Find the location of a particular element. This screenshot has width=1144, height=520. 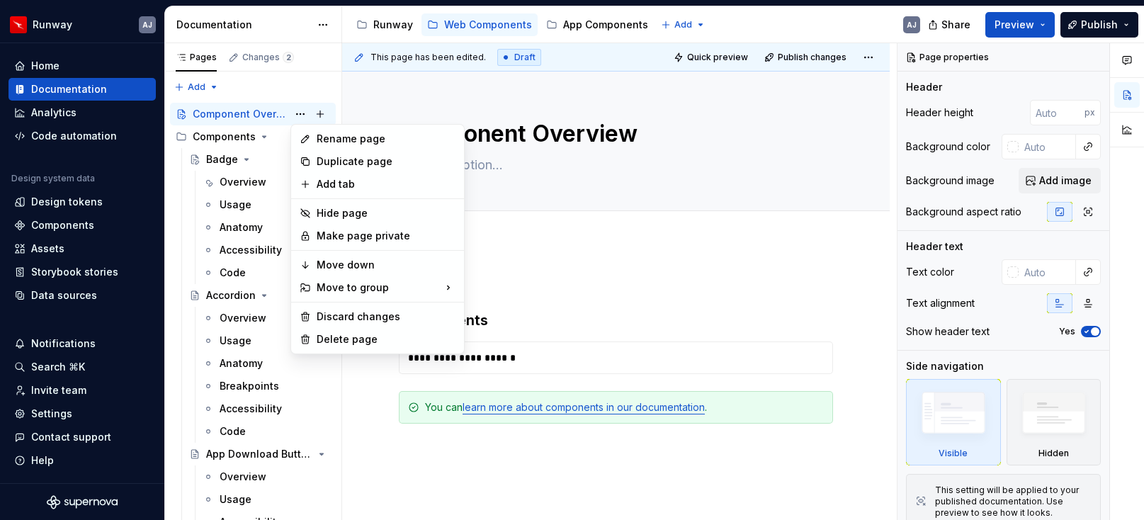

div: Delete page is located at coordinates (386, 339).